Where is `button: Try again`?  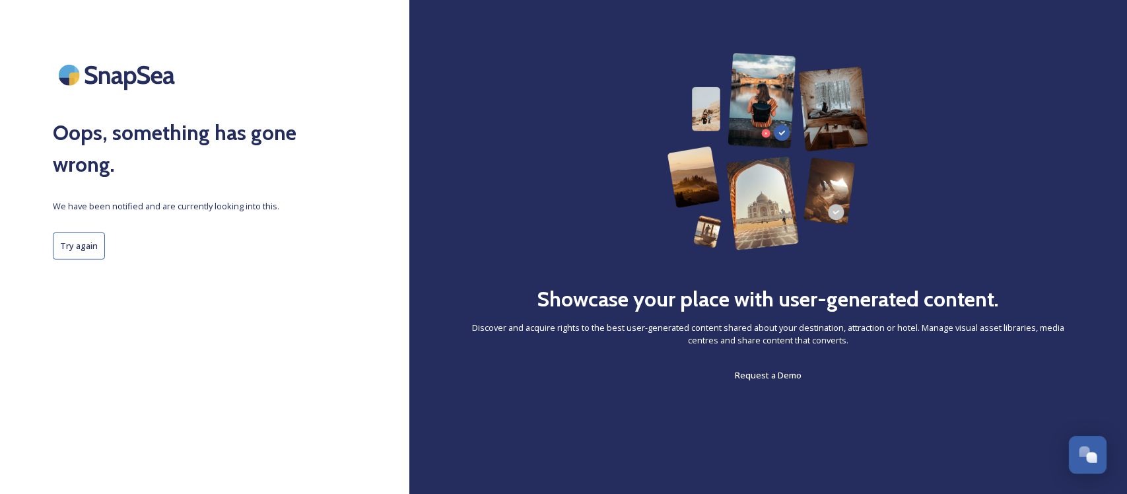
button: Try again is located at coordinates (79, 246).